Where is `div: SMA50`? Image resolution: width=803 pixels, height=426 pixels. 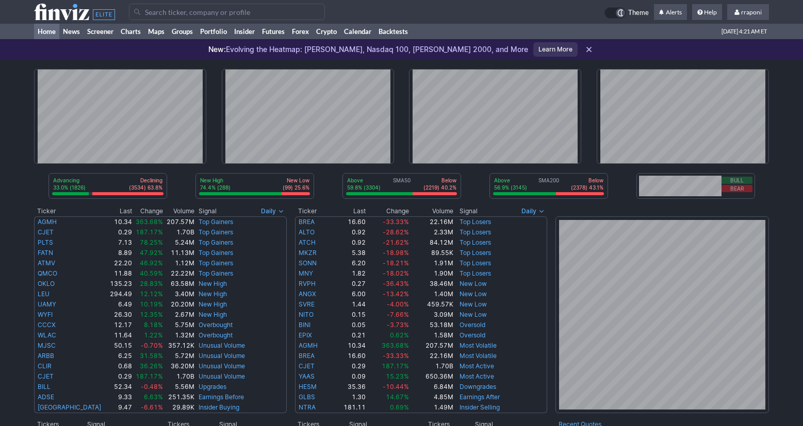 div: SMA50 is located at coordinates (402, 185).